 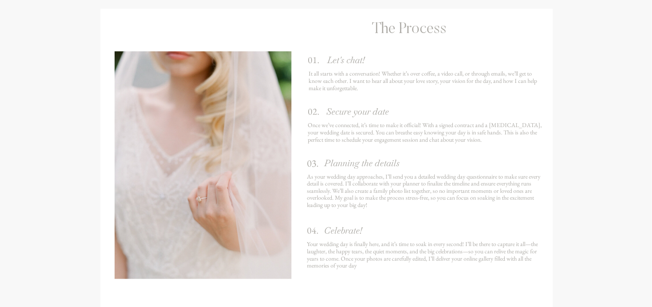 What do you see at coordinates (426, 259) in the screenshot?
I see `h3: Your wedding day is finally here, and it’s time to soak in every second! I’ll be there to capture...` at bounding box center [426, 259].